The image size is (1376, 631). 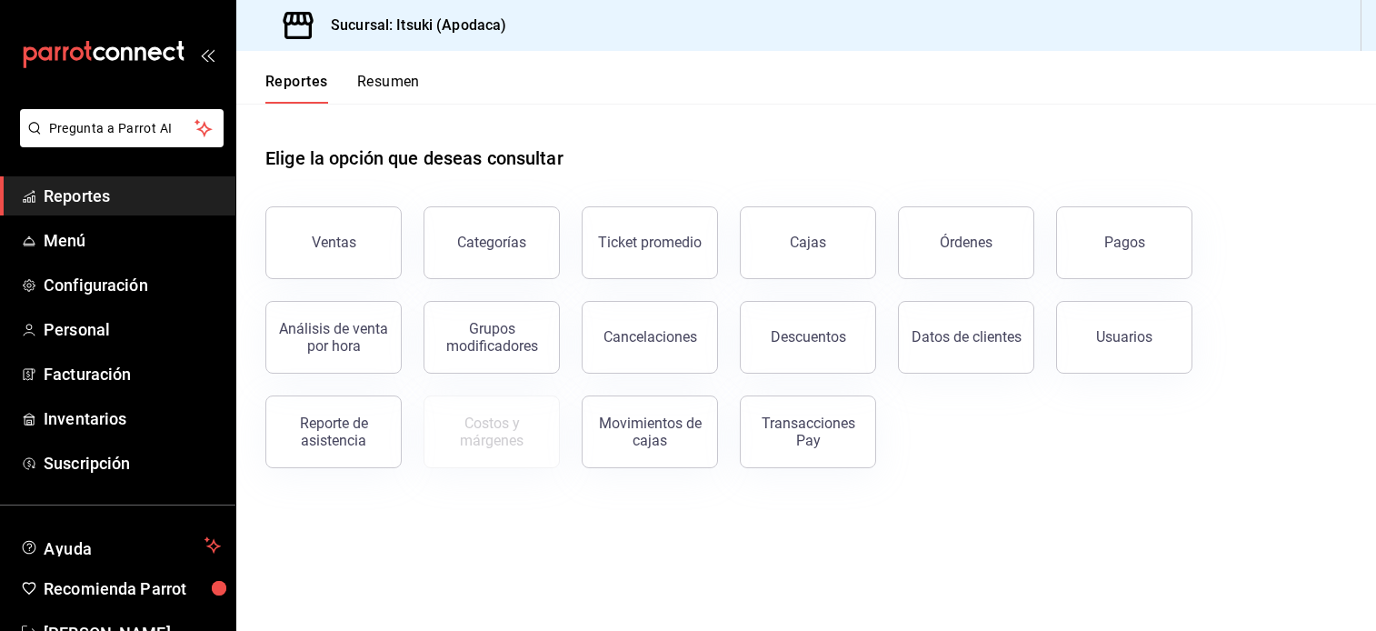 What do you see at coordinates (808, 243) in the screenshot?
I see `button: Cajas` at bounding box center [808, 243].